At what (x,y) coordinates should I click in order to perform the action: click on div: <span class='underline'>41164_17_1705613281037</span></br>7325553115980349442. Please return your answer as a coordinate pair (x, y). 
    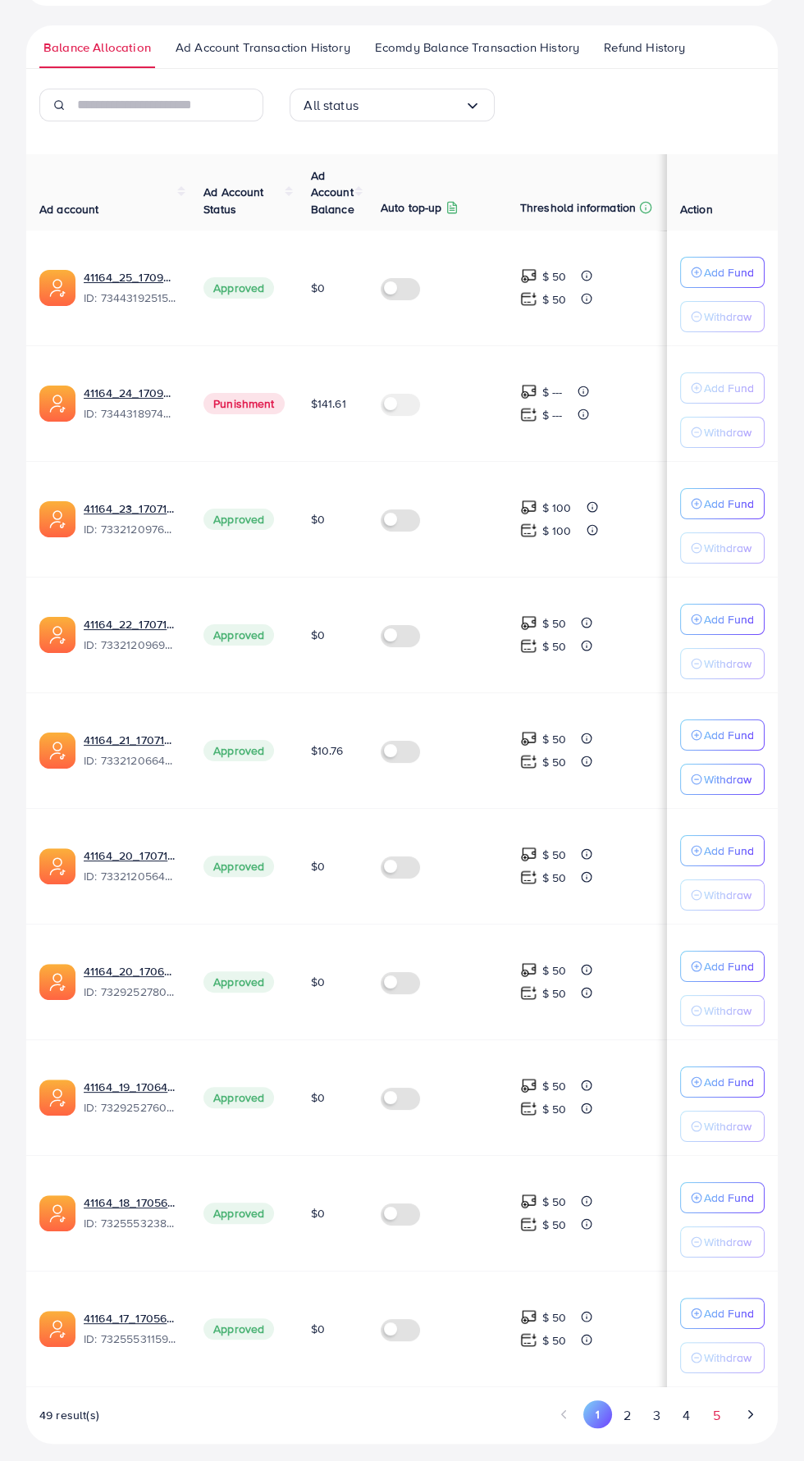
    Looking at the image, I should click on (130, 1329).